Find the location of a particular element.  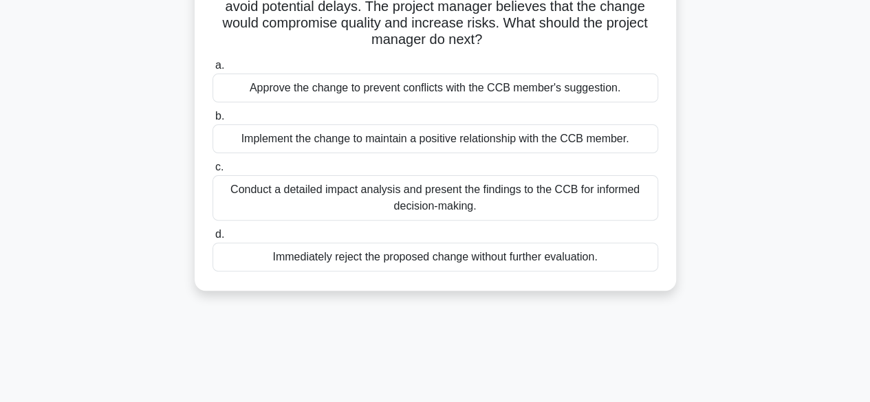

div: Approve the change to prevent conflicts with the CCB member's suggestion. is located at coordinates (436, 88).